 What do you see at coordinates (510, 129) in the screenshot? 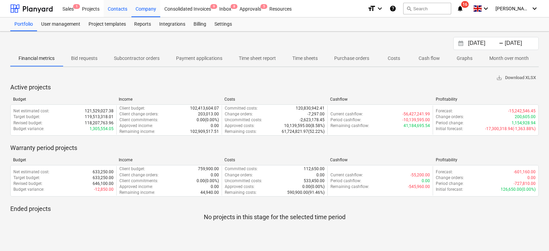
I see `p: -17,300,318.94 ( -1,363.88% )` at bounding box center [510, 129].